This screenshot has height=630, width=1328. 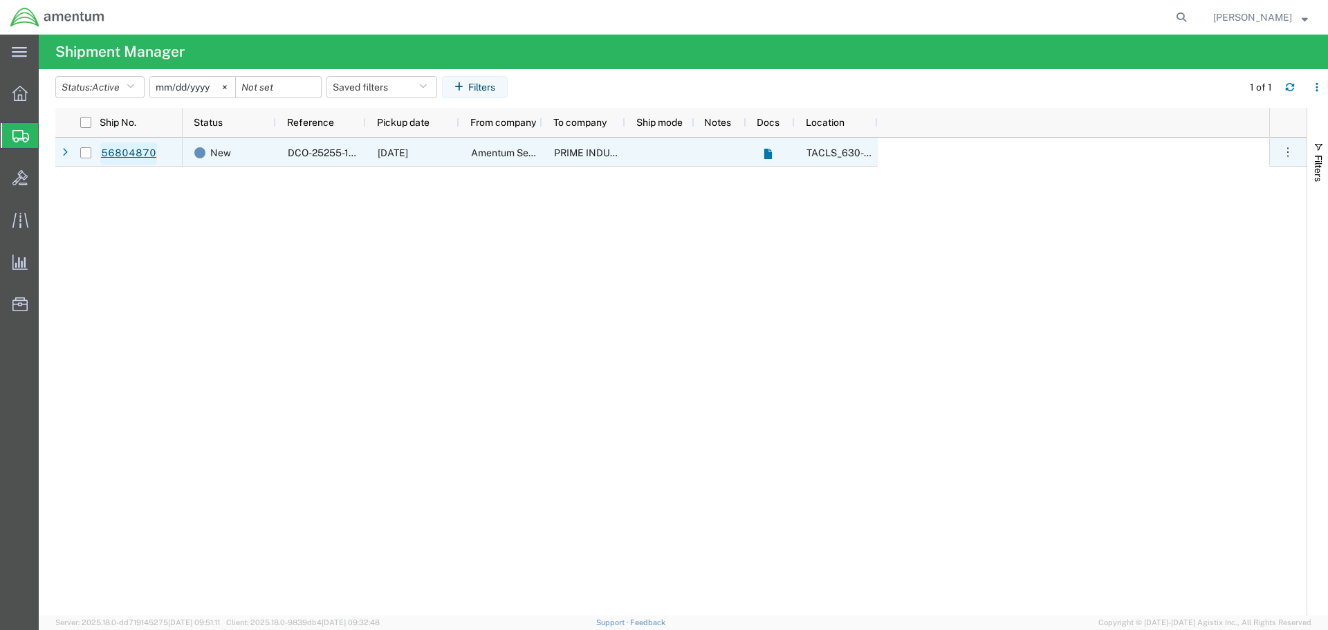 I want to click on a: 56804870, so click(x=129, y=154).